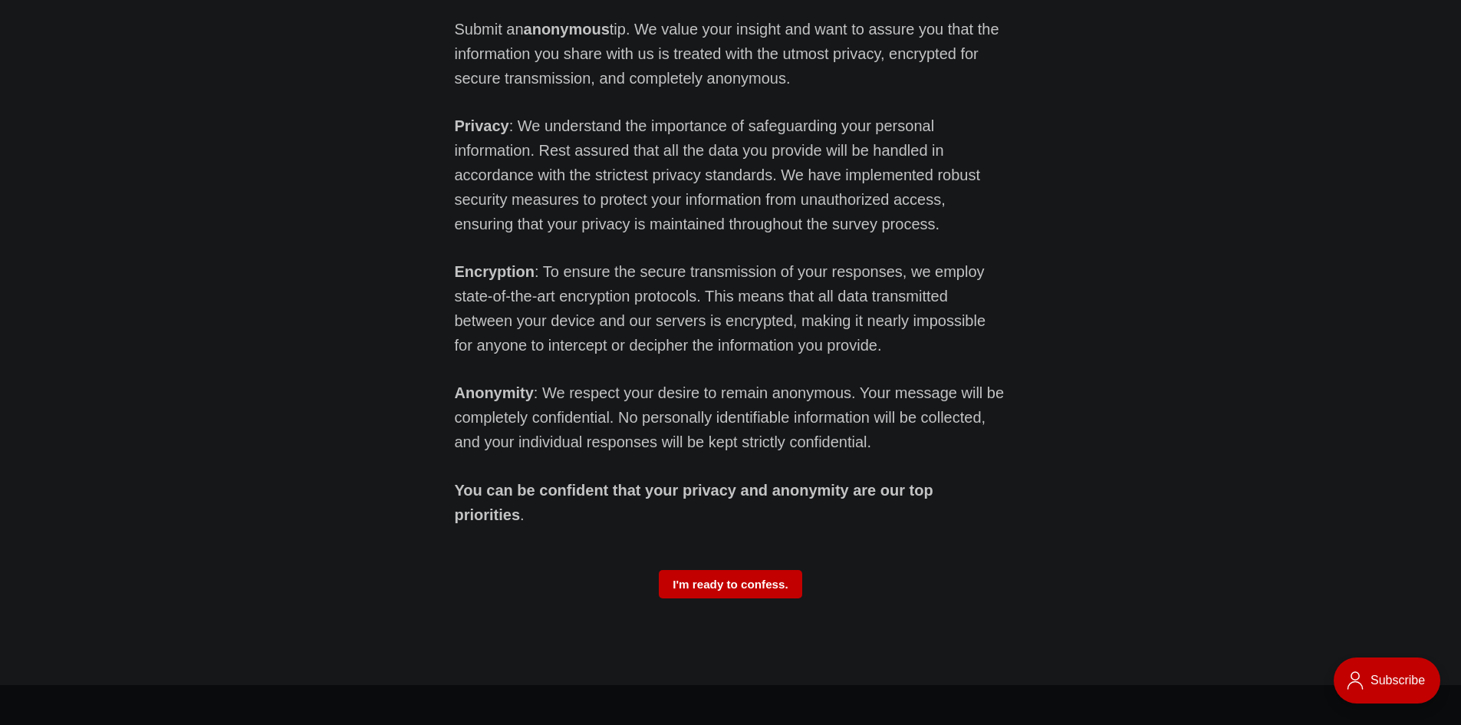 This screenshot has height=725, width=1461. I want to click on strong: You can be confident that your privacy and anonymity are our top priorities, so click(694, 502).